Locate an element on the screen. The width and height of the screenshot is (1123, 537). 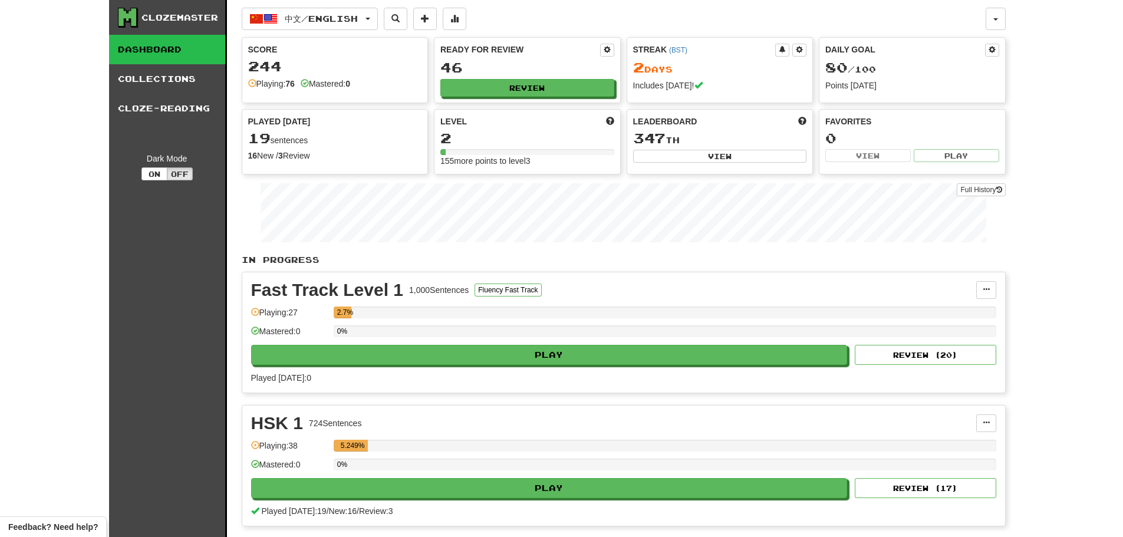
span: 2 is located at coordinates (638, 67).